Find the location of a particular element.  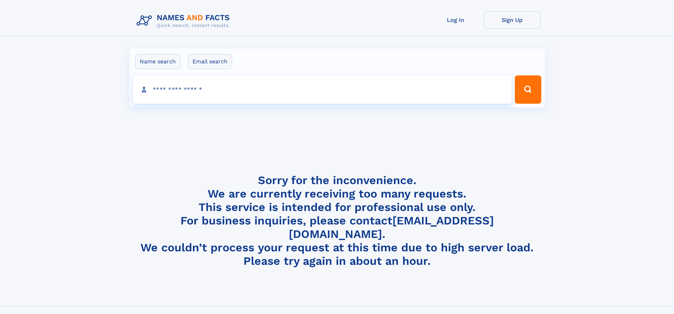

input: search input is located at coordinates (323, 90).